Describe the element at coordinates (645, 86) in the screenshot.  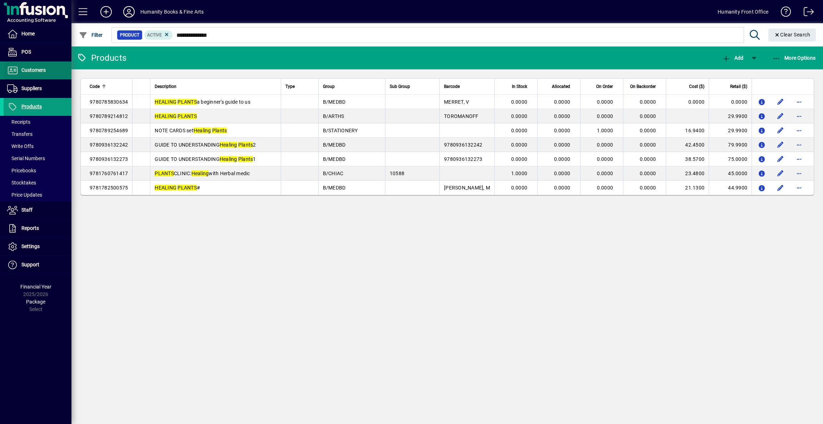
I see `div: On Backorder` at that location.